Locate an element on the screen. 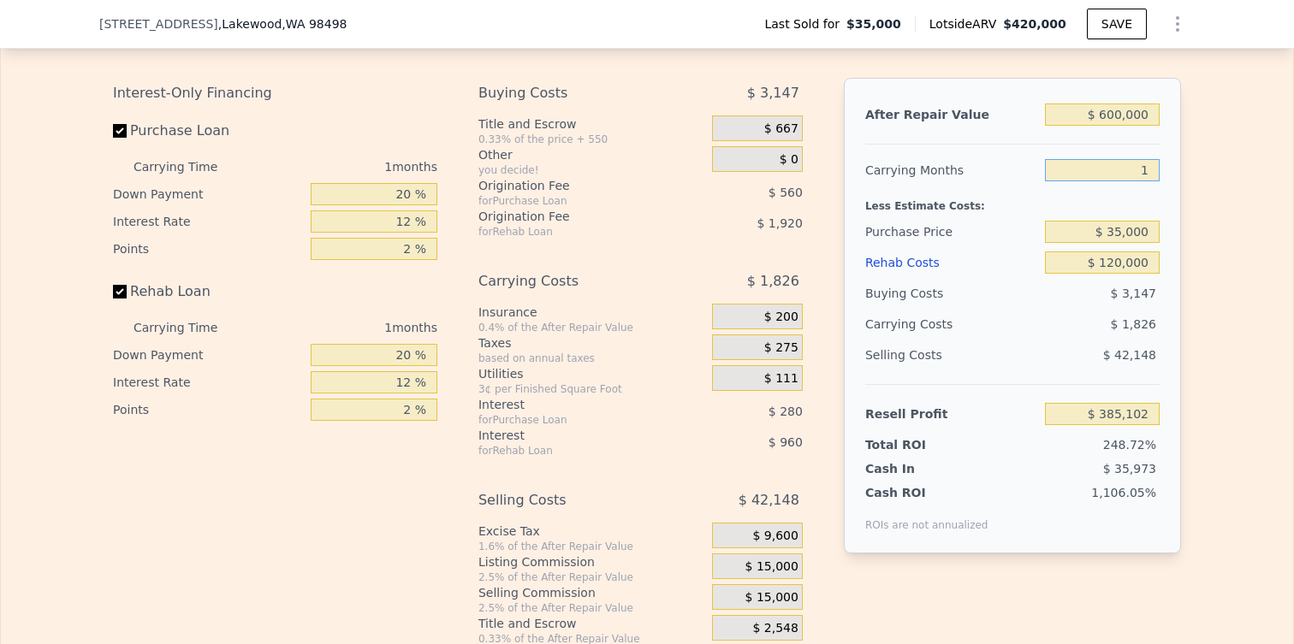 The image size is (1294, 644). span: $ 200 is located at coordinates (781, 317).